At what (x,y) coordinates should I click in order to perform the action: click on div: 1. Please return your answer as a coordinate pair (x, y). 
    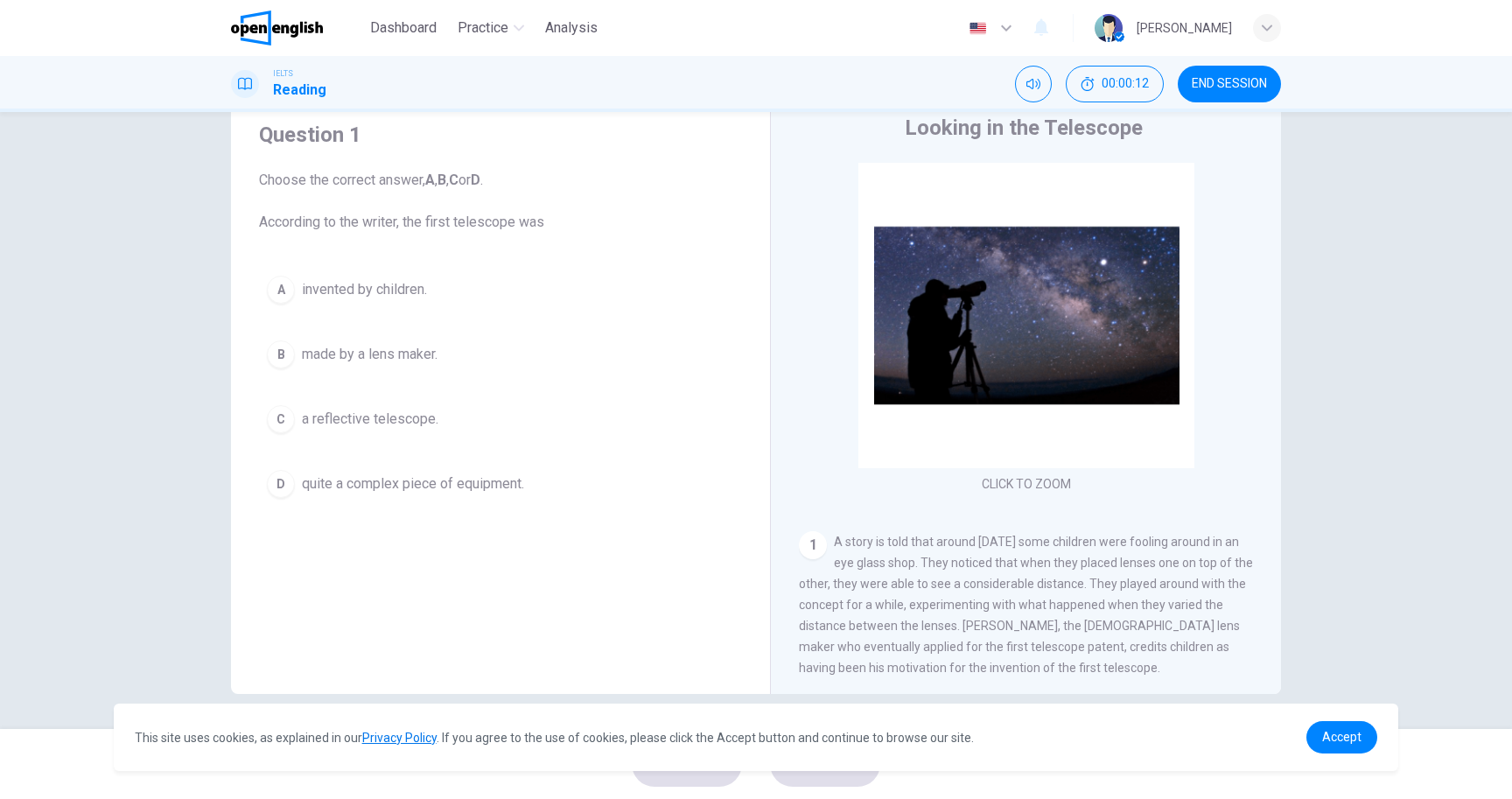
    Looking at the image, I should click on (813, 545).